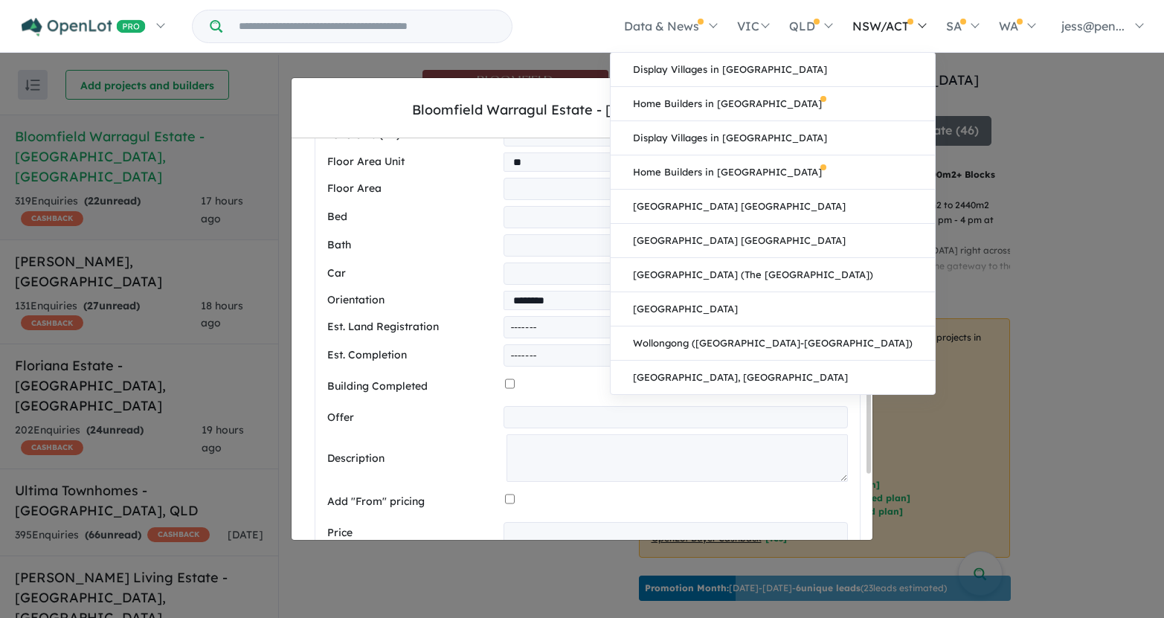 This screenshot has height=618, width=1164. Describe the element at coordinates (412, 245) in the screenshot. I see `label: Bath` at that location.